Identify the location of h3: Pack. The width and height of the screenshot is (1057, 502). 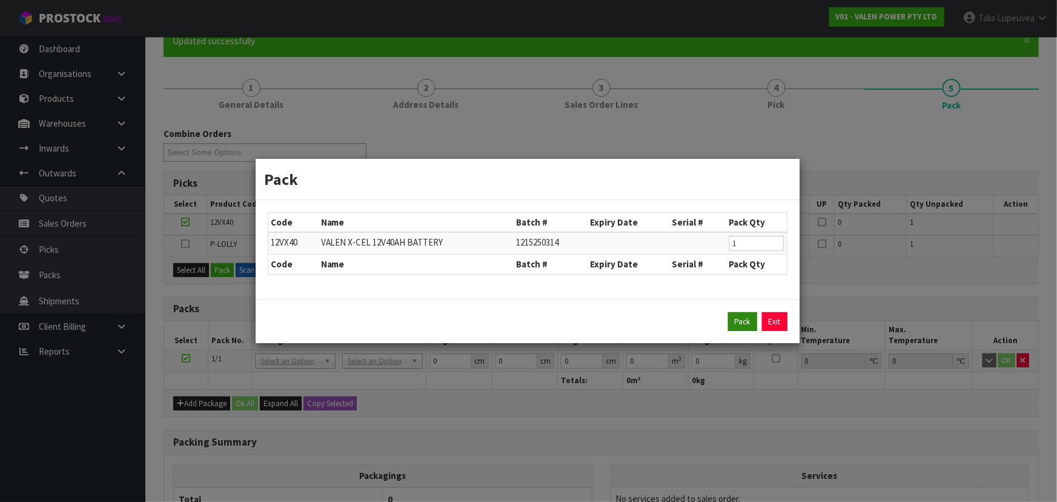
(528, 179).